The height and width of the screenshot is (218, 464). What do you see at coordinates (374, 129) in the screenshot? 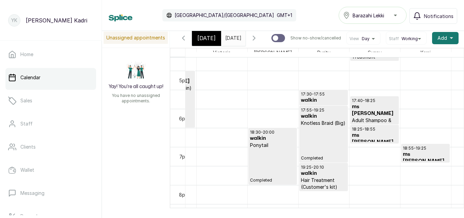
I see `p: 18:25 - 18:55` at bounding box center [374, 129].